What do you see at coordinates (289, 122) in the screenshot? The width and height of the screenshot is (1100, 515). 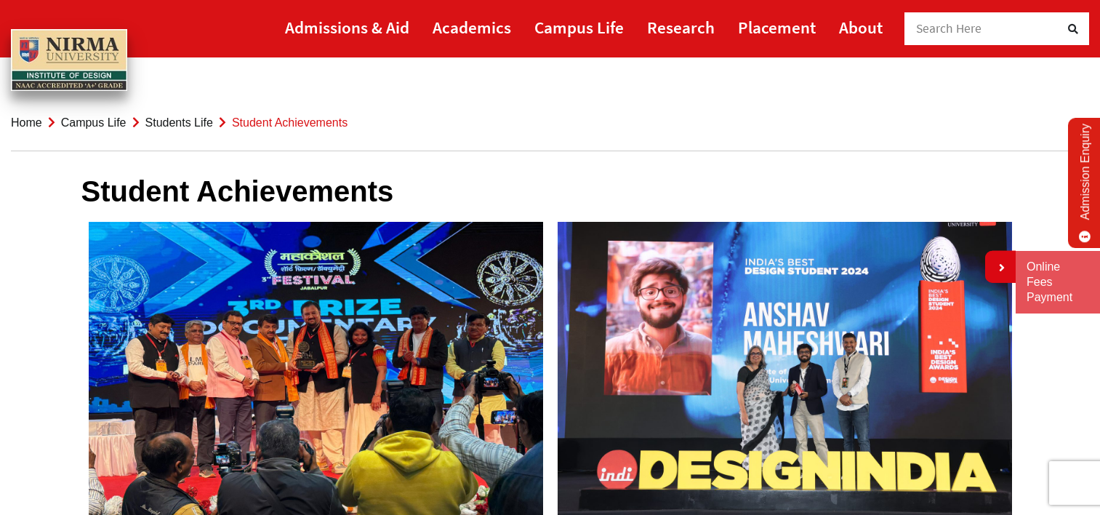 I see `span: Student Achievements` at bounding box center [289, 122].